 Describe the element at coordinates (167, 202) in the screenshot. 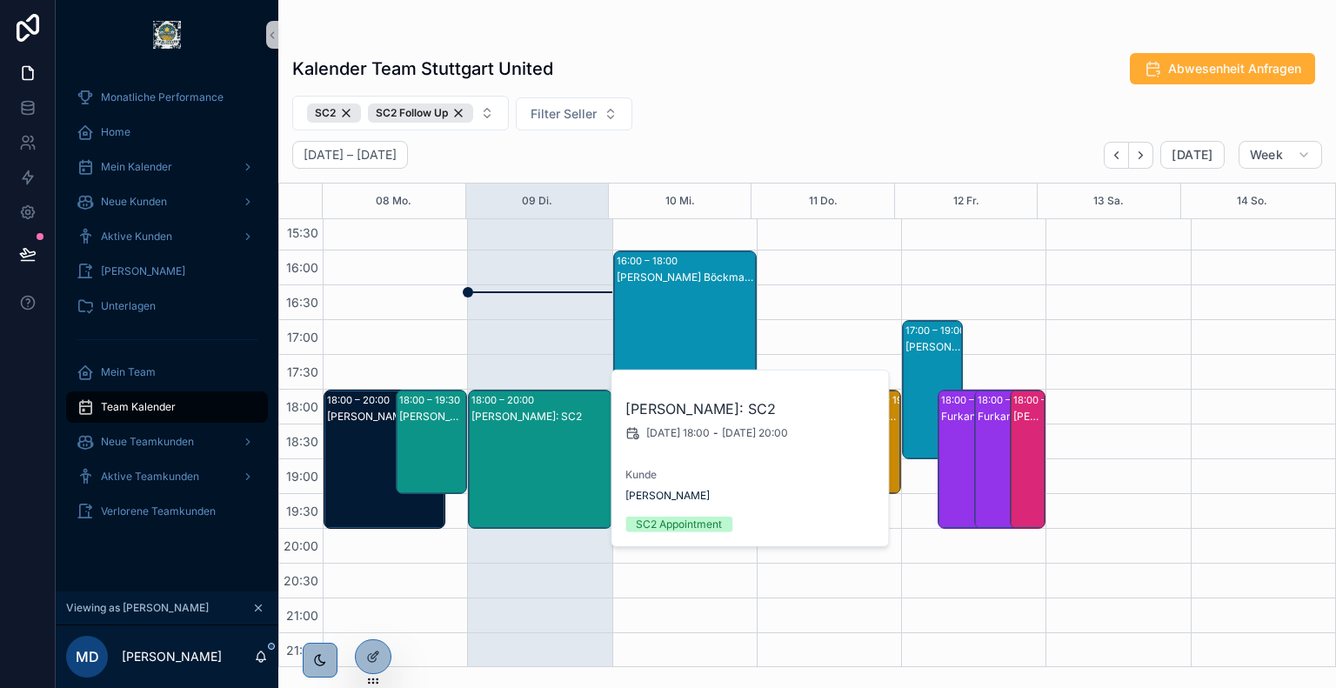

I see `a: Neue Kunden` at that location.